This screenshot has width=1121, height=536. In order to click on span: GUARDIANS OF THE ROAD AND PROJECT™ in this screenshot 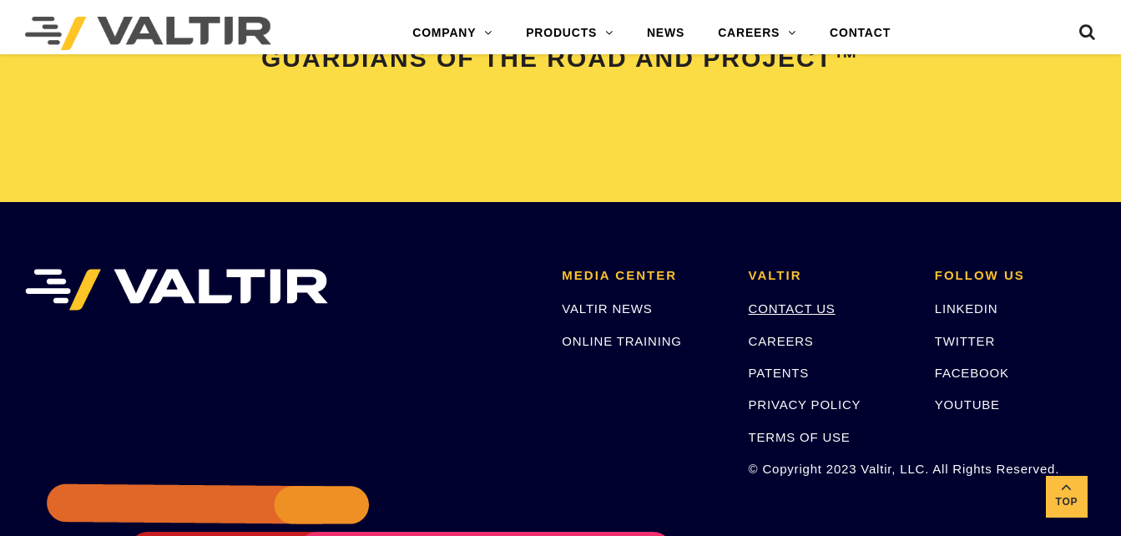, I will do `click(560, 58)`.